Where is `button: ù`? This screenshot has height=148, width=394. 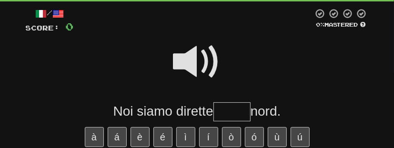
button: ù is located at coordinates (277, 137).